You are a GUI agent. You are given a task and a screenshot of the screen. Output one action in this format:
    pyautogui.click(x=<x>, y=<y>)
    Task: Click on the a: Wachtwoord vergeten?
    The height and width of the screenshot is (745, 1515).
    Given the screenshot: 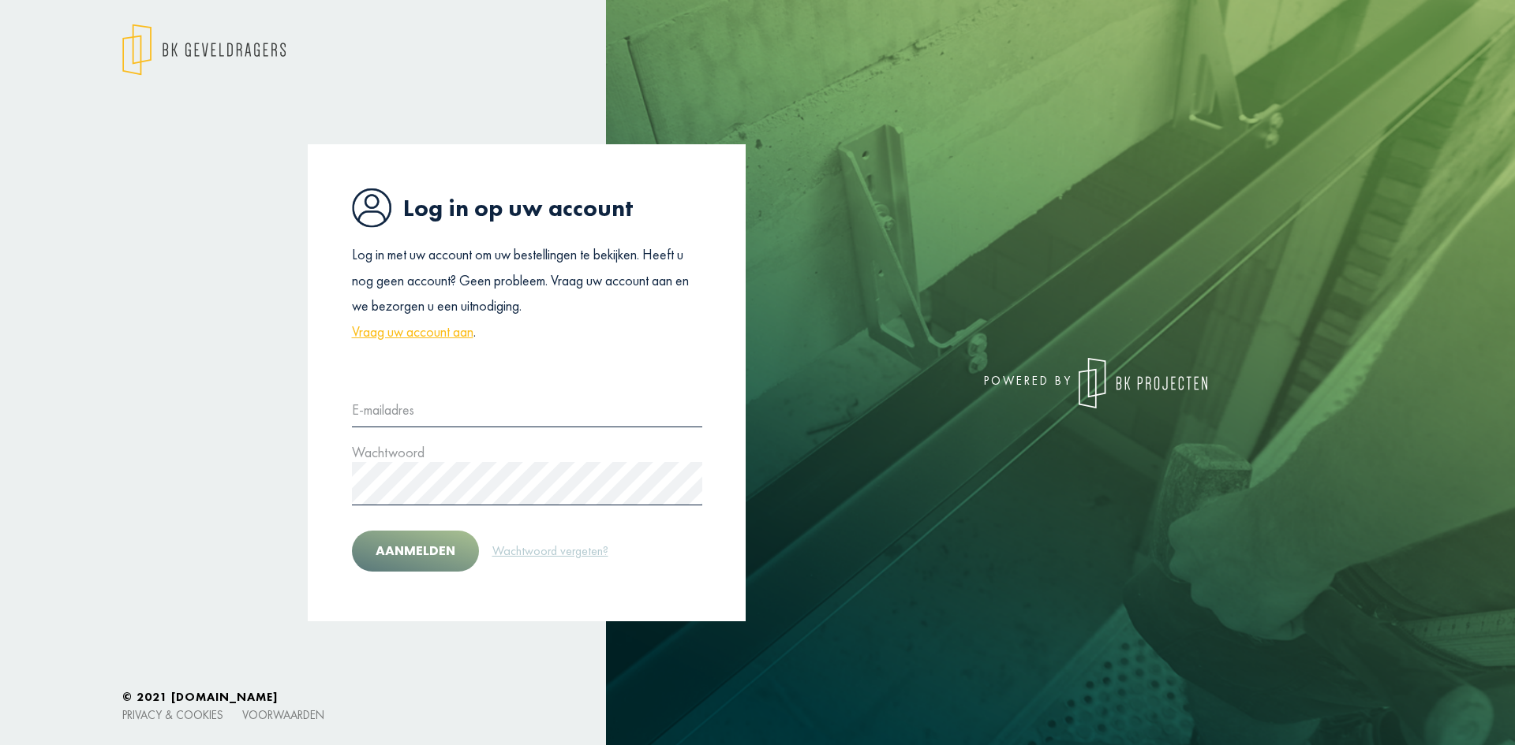 What is the action you would take?
    pyautogui.click(x=550, y=551)
    